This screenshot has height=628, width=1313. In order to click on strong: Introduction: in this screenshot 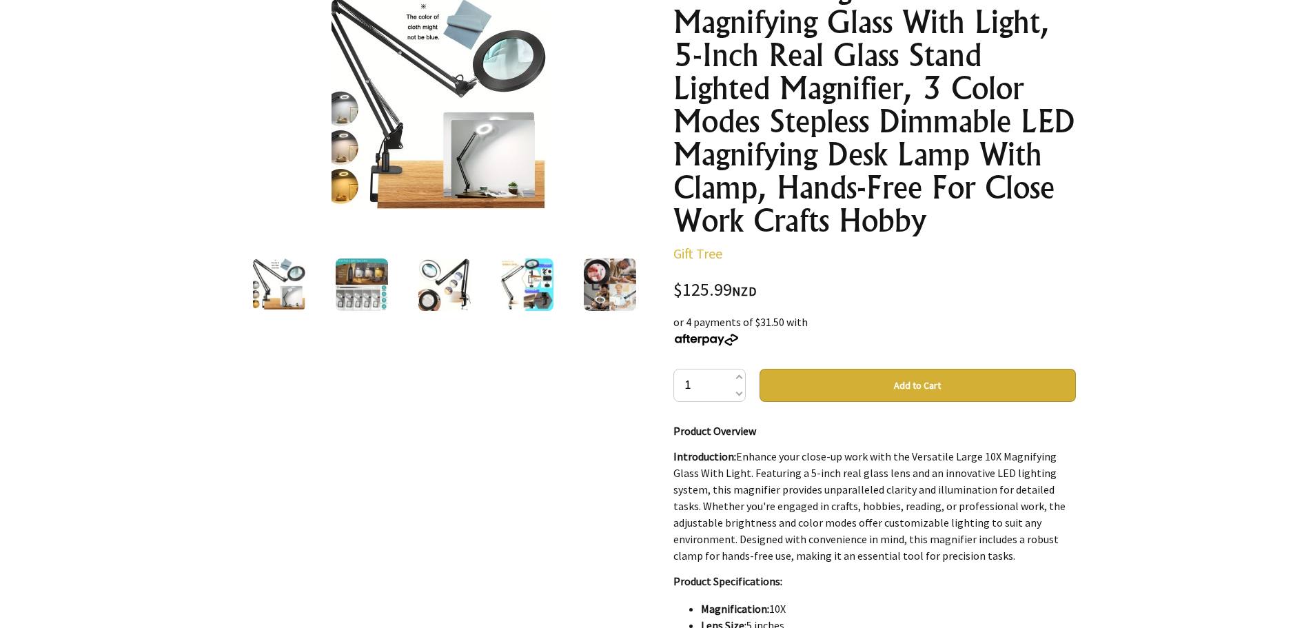, I will do `click(704, 456)`.